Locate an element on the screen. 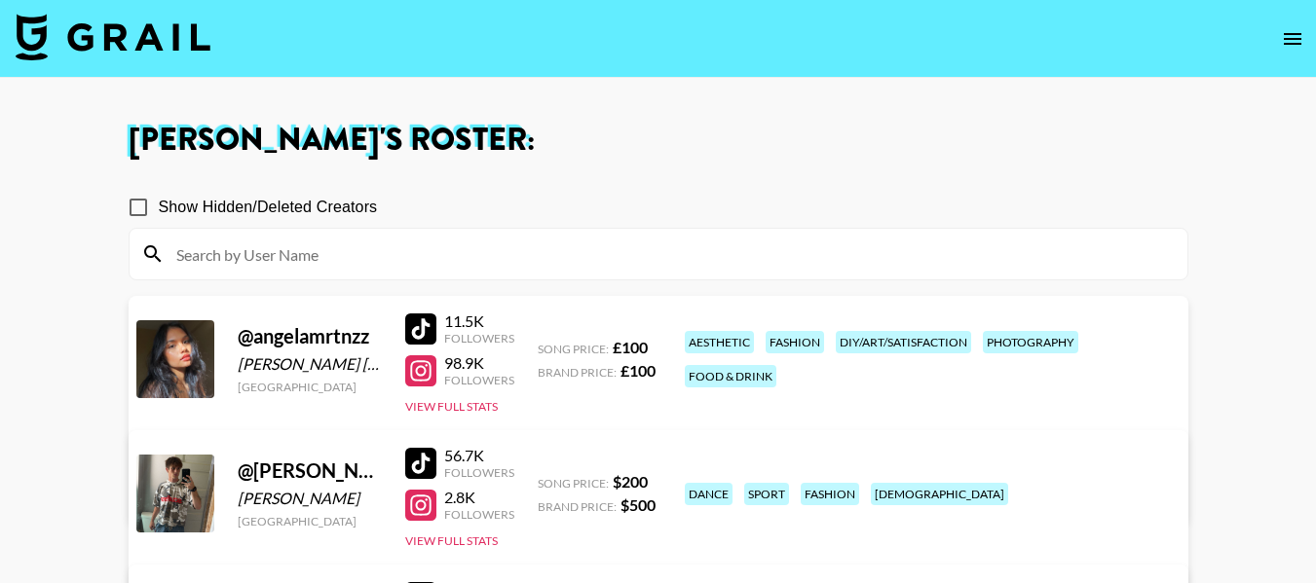  div: 11.5K is located at coordinates (479, 321).